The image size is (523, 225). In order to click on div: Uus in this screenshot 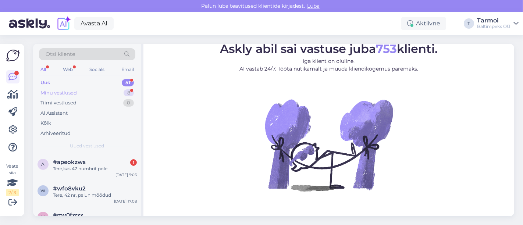, I will do `click(45, 83)`.